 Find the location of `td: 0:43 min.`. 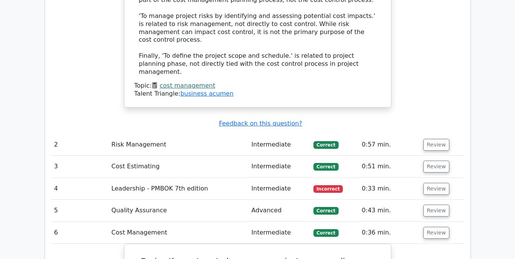

td: 0:43 min. is located at coordinates (390, 210).